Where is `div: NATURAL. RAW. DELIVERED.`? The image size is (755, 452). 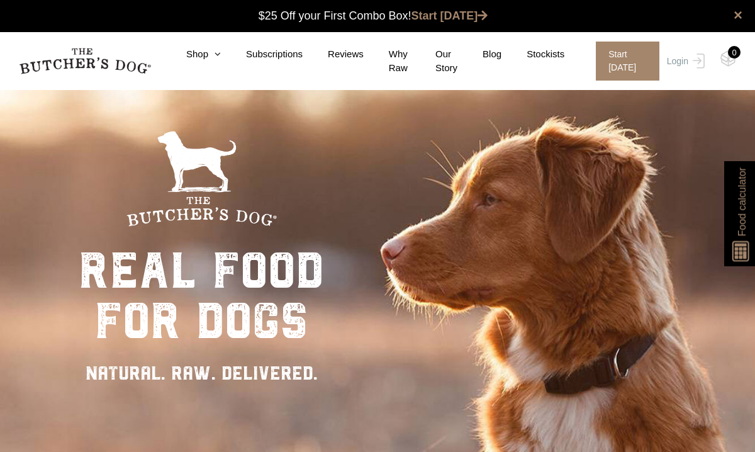 div: NATURAL. RAW. DELIVERED. is located at coordinates (201, 372).